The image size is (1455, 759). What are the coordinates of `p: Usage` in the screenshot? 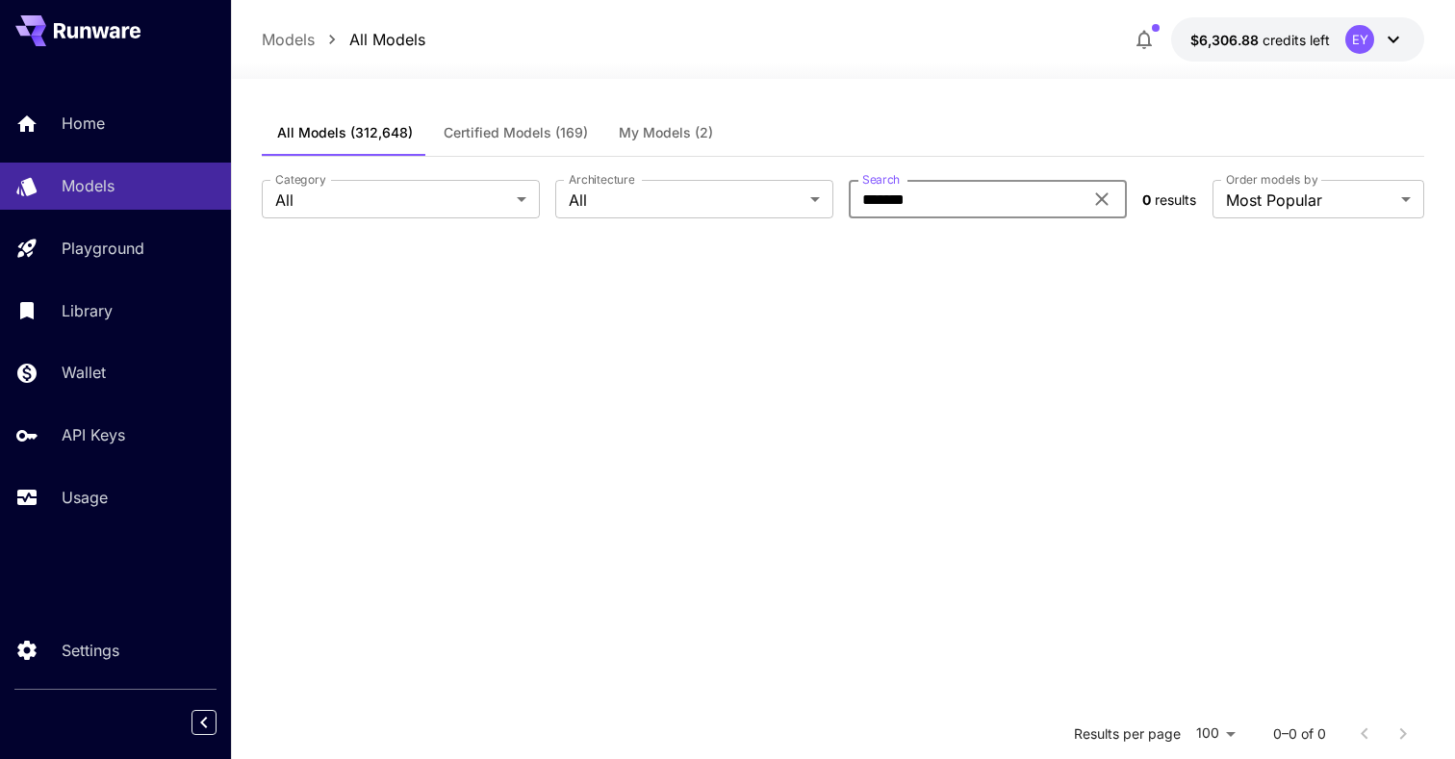 It's located at (85, 498).